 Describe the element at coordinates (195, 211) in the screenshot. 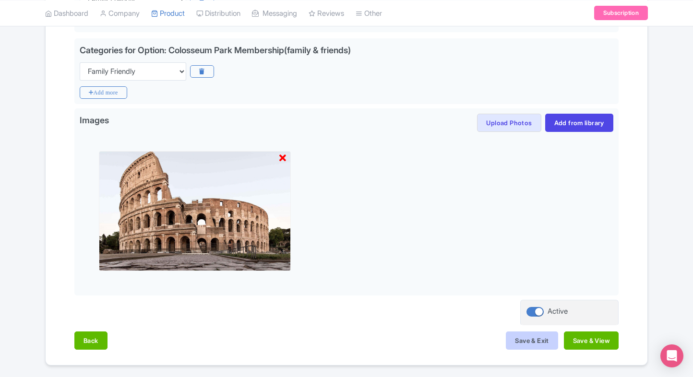

I see `img: enqvqkuxmiedpr29jdli.jpg` at that location.